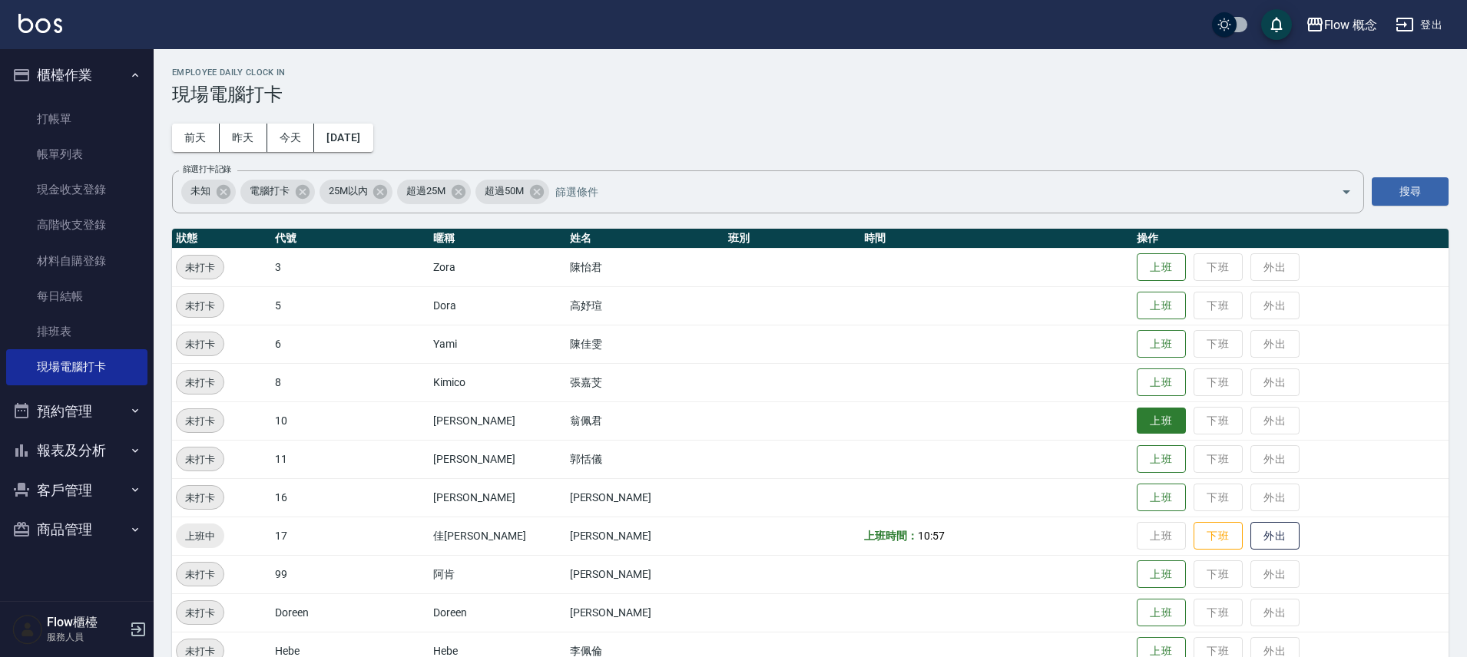 This screenshot has height=657, width=1467. What do you see at coordinates (891, 536) in the screenshot?
I see `b: 上班時間：` at bounding box center [891, 536].